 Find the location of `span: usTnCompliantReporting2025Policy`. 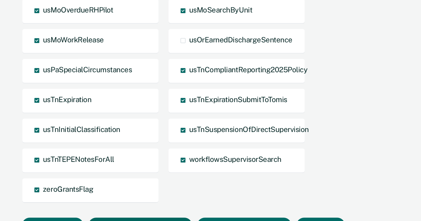

span: usTnCompliantReporting2025Policy is located at coordinates (248, 69).